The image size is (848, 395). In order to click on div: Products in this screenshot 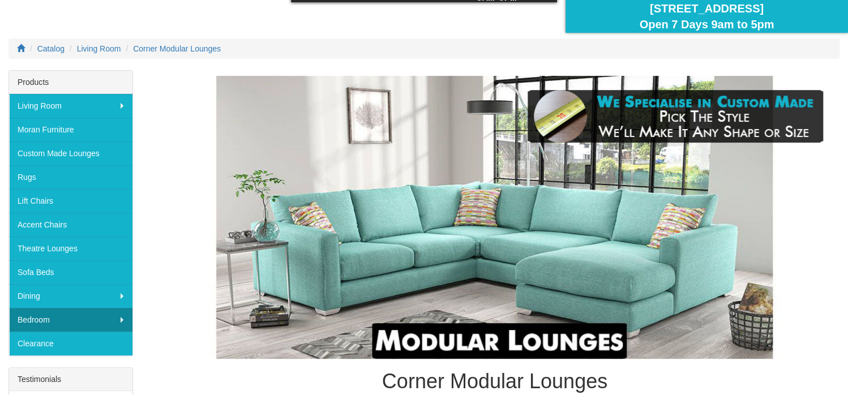, I will do `click(71, 82)`.